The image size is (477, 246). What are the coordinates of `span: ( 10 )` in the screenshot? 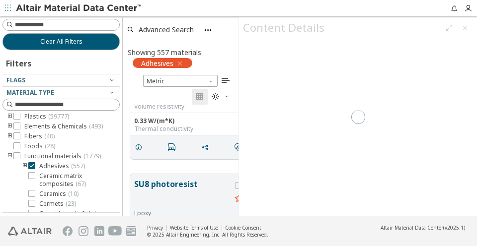 It's located at (73, 193).